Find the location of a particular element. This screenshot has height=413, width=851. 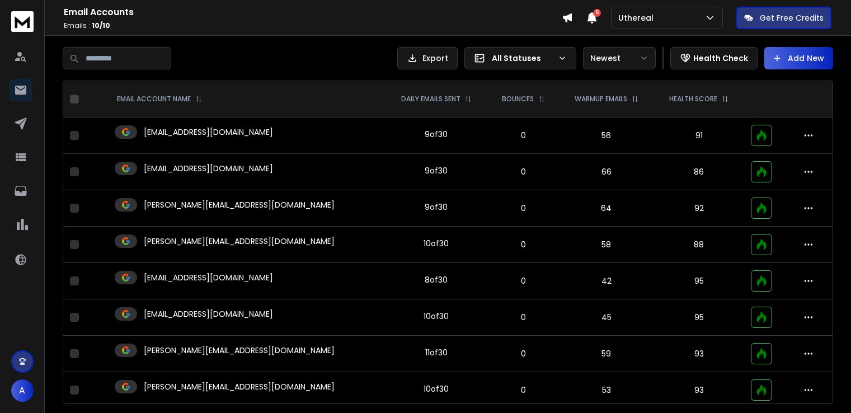

p: WARMUP EMAILS is located at coordinates (601, 99).